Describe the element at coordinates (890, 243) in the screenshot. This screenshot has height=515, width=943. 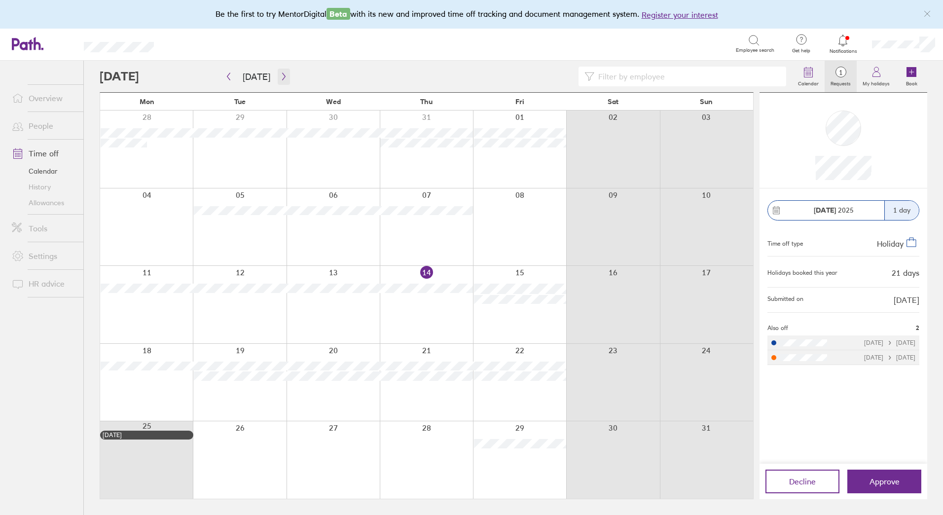
I see `span: Holiday` at that location.